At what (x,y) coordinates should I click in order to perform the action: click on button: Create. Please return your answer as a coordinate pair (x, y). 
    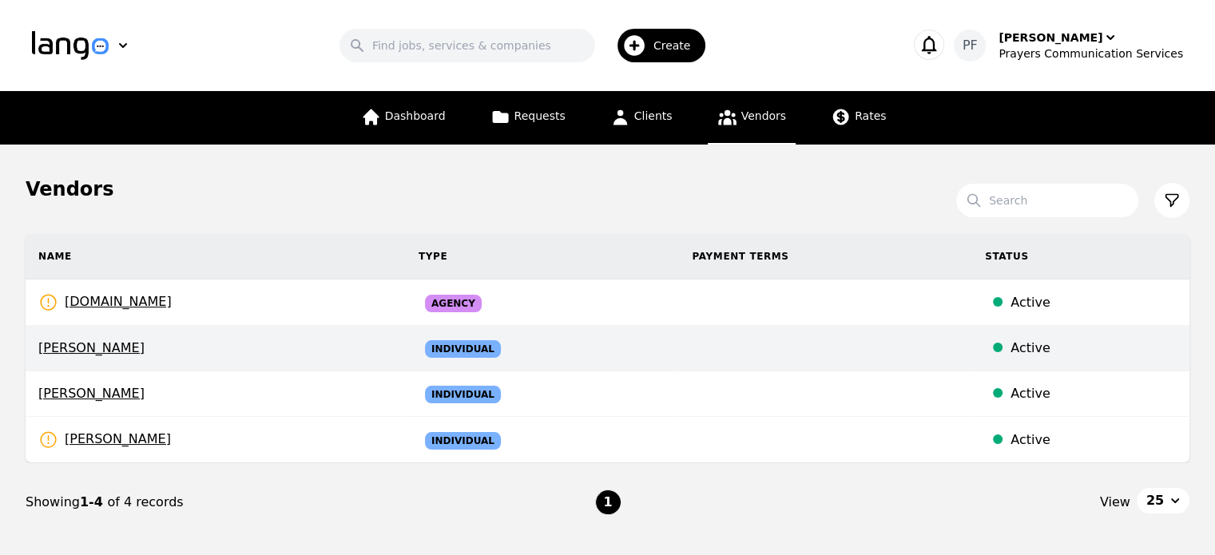
    Looking at the image, I should click on (655, 46).